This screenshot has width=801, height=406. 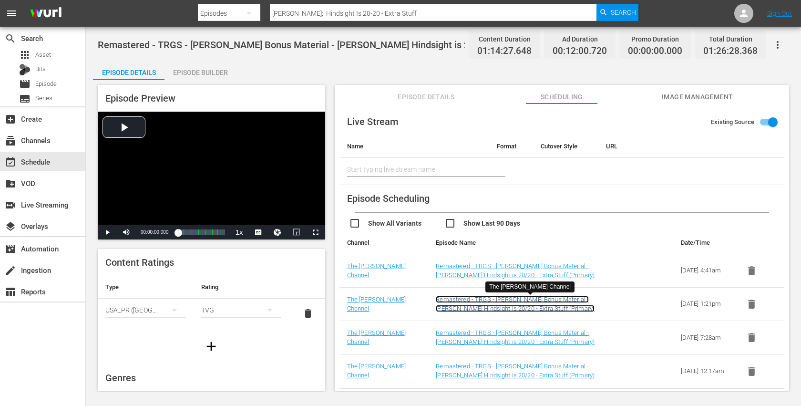 I want to click on span: Schedule, so click(x=10, y=162).